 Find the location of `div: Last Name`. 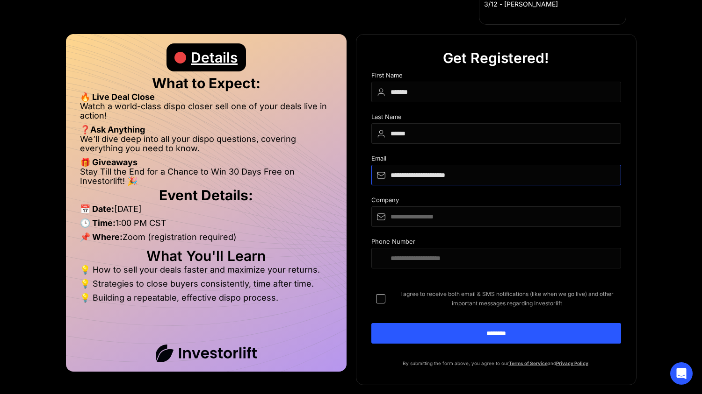

div: Last Name is located at coordinates (496, 118).